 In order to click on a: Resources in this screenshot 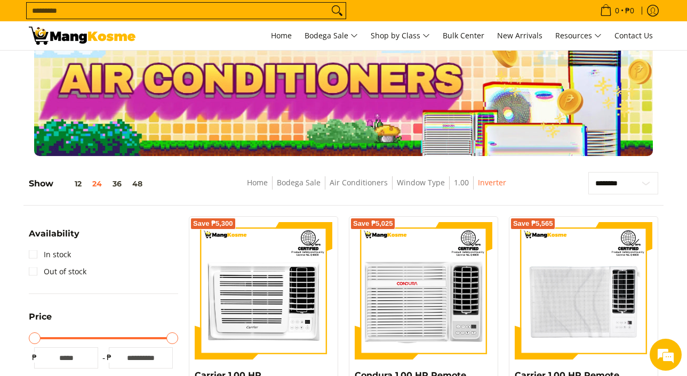, I will do `click(578, 36)`.